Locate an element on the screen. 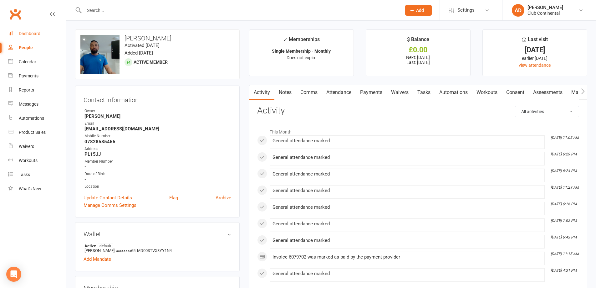 Image resolution: width=596 pixels, height=288 pixels. a: Calendar is located at coordinates (37, 62).